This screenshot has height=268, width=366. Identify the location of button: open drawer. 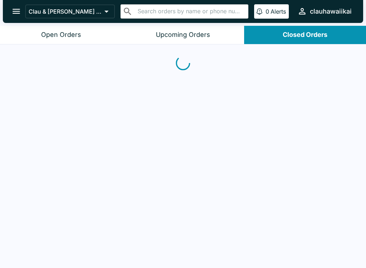
(16, 11).